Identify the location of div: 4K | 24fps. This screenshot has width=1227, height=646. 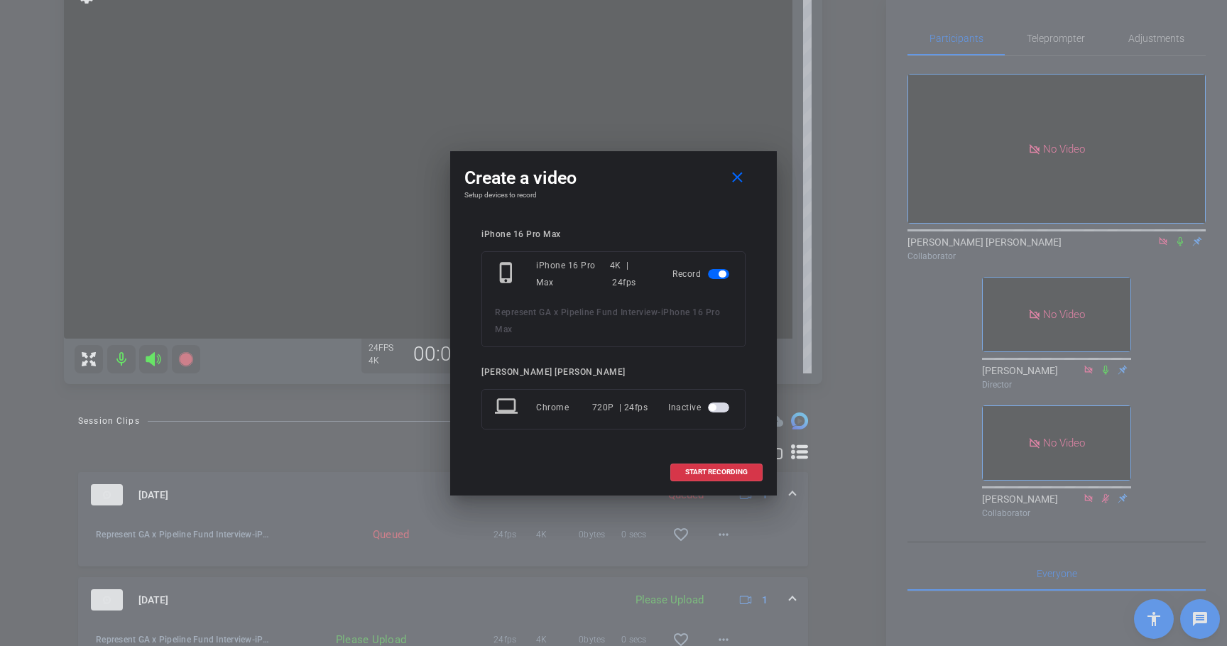
(631, 274).